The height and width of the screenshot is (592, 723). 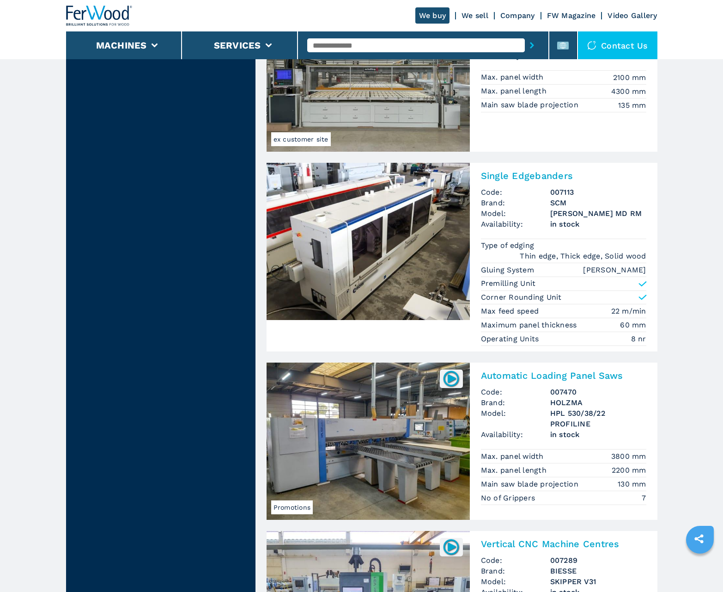 What do you see at coordinates (632, 483) in the screenshot?
I see `em: 130 mm` at bounding box center [632, 483].